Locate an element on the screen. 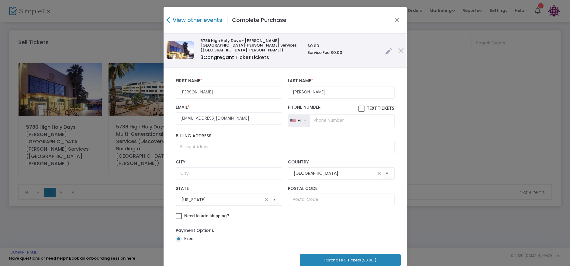 This screenshot has width=570, height=266. h4: View other events is located at coordinates (197, 20).